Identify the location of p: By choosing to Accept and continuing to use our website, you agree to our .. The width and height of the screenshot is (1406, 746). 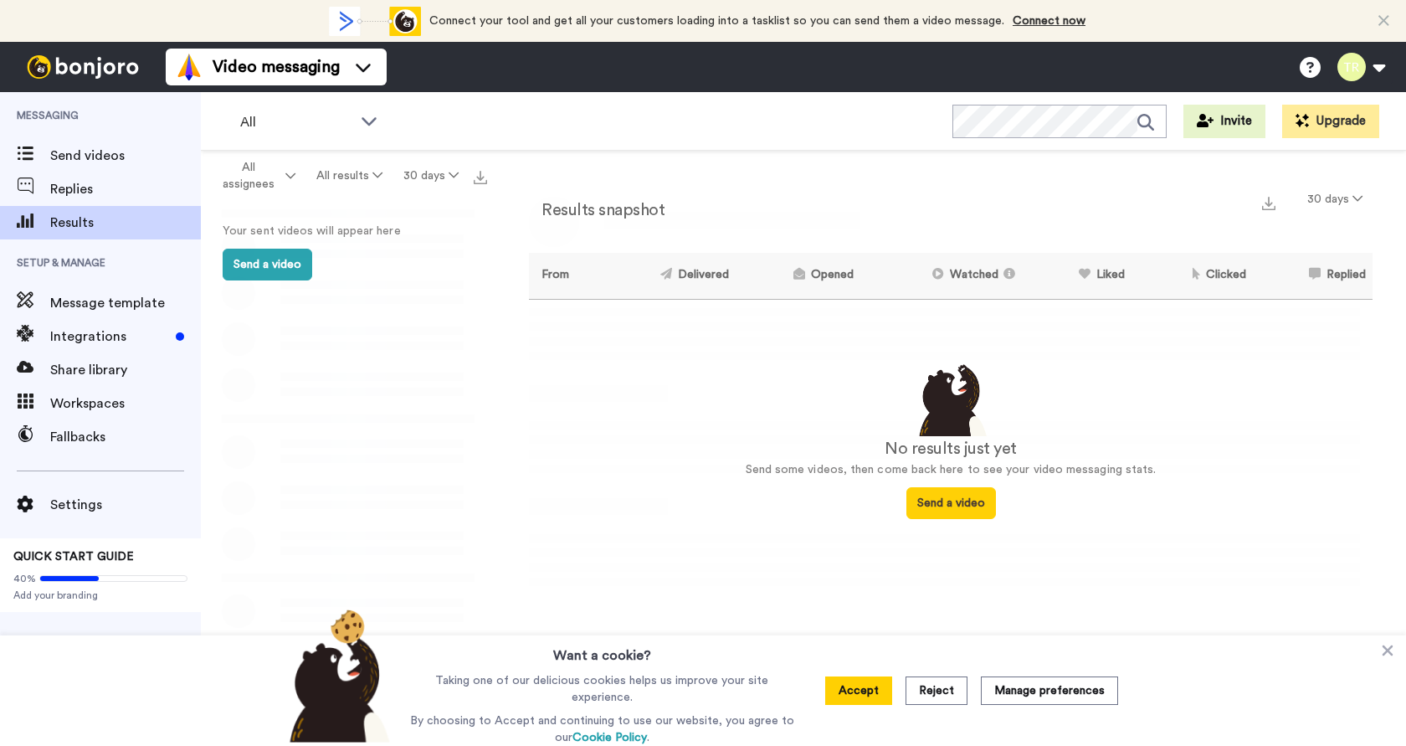
(602, 729).